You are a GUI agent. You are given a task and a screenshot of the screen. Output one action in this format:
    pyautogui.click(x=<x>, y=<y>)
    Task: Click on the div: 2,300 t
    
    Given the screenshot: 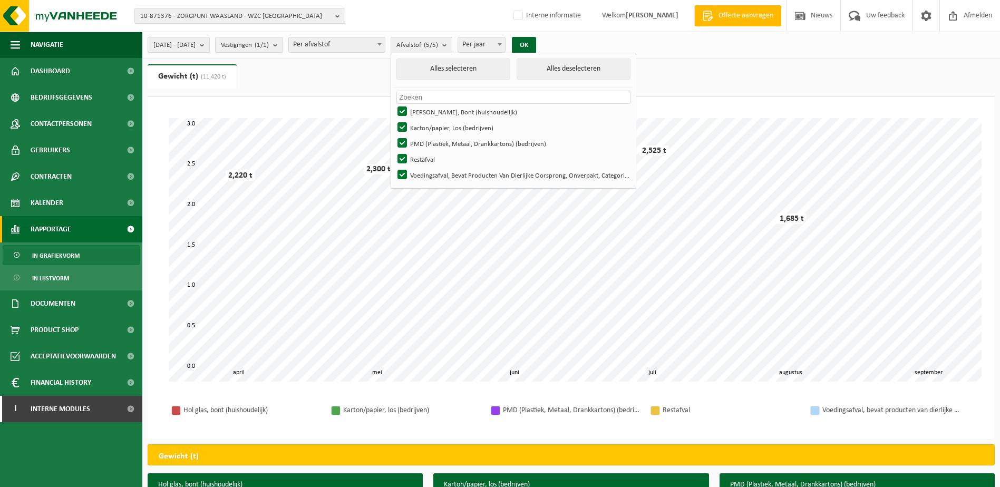 What is the action you would take?
    pyautogui.click(x=378, y=169)
    